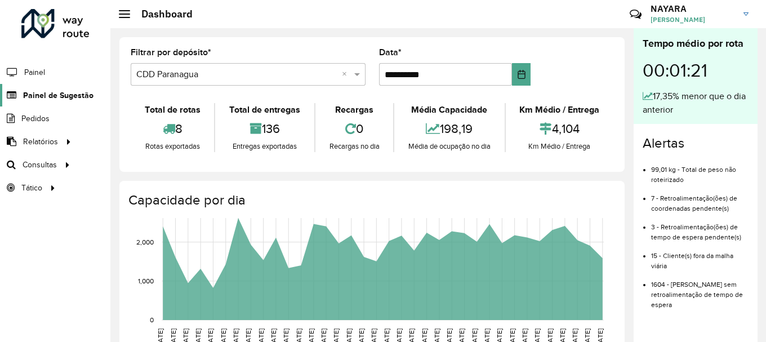  What do you see at coordinates (696, 43) in the screenshot?
I see `div: Tempo médio por rota` at bounding box center [696, 43].